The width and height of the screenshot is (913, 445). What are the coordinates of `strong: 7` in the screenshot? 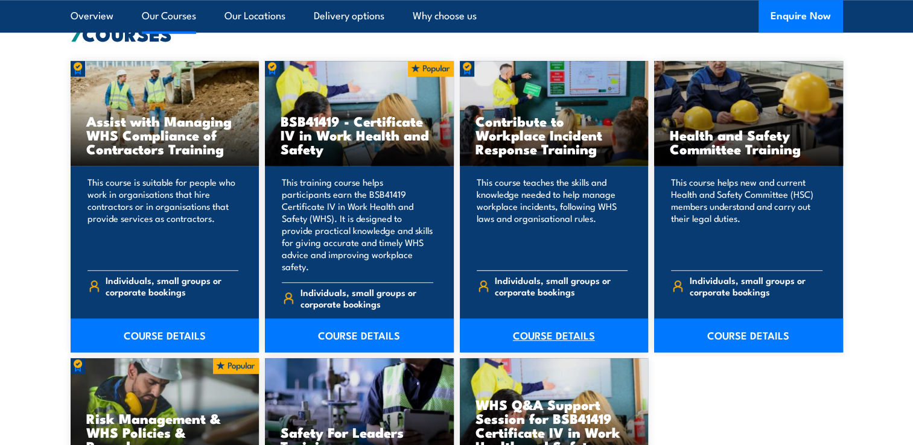 It's located at (76, 33).